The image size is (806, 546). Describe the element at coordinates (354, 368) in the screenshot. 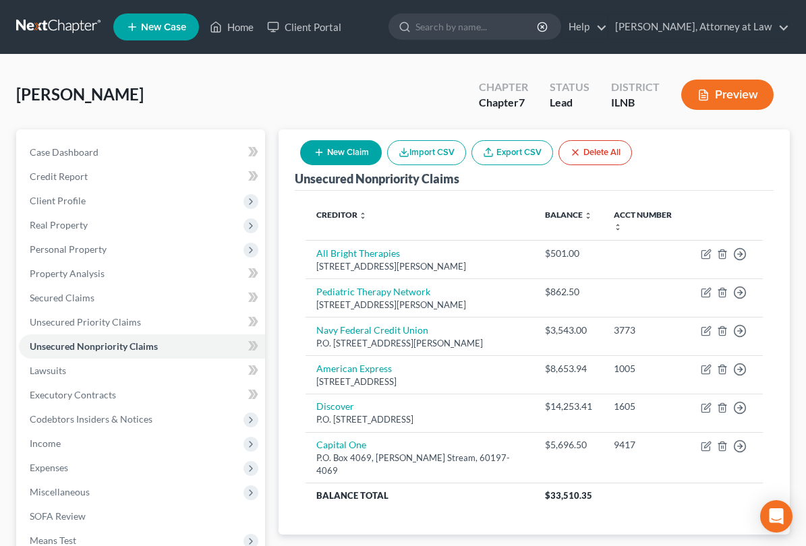

I see `a: American Express` at that location.